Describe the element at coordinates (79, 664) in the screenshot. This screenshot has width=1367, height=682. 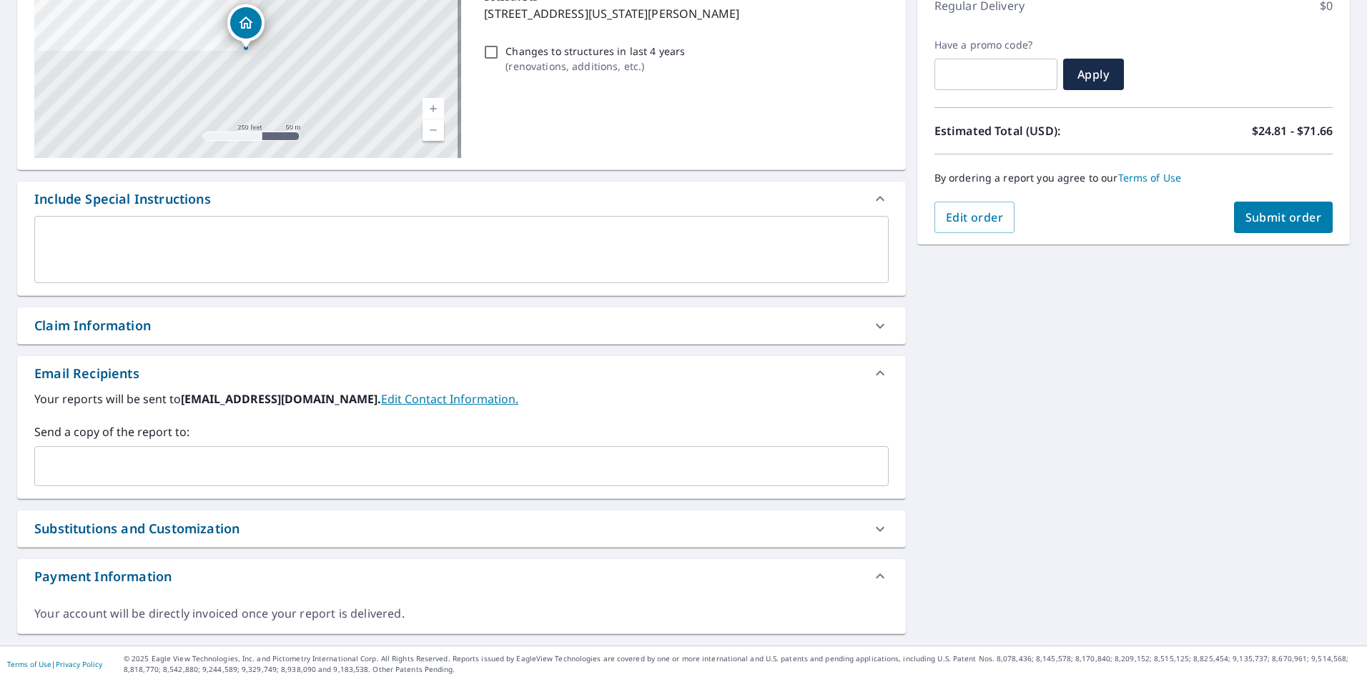
I see `a: Privacy Policy` at that location.